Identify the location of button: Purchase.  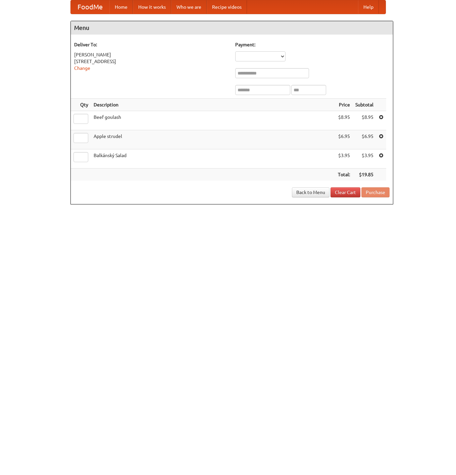
(376, 192).